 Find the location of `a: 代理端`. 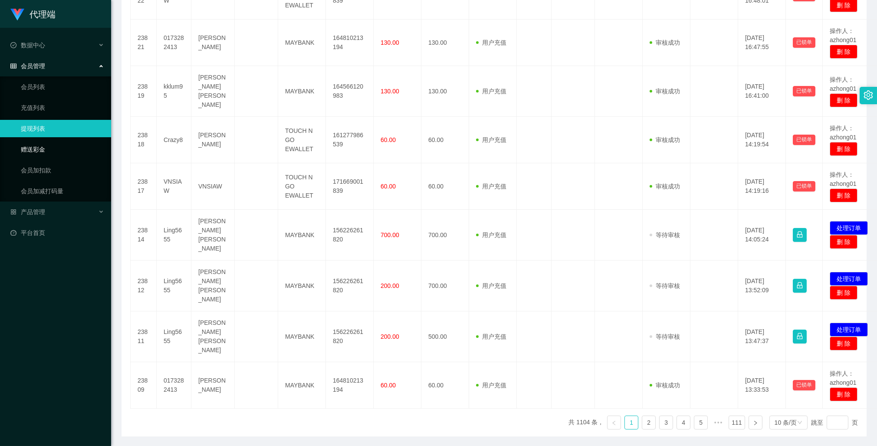

a: 代理端 is located at coordinates (33, 14).